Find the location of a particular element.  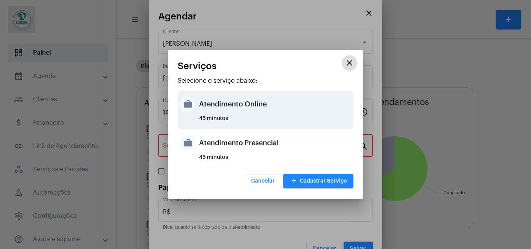

mat-icon: add is located at coordinates (294, 181).